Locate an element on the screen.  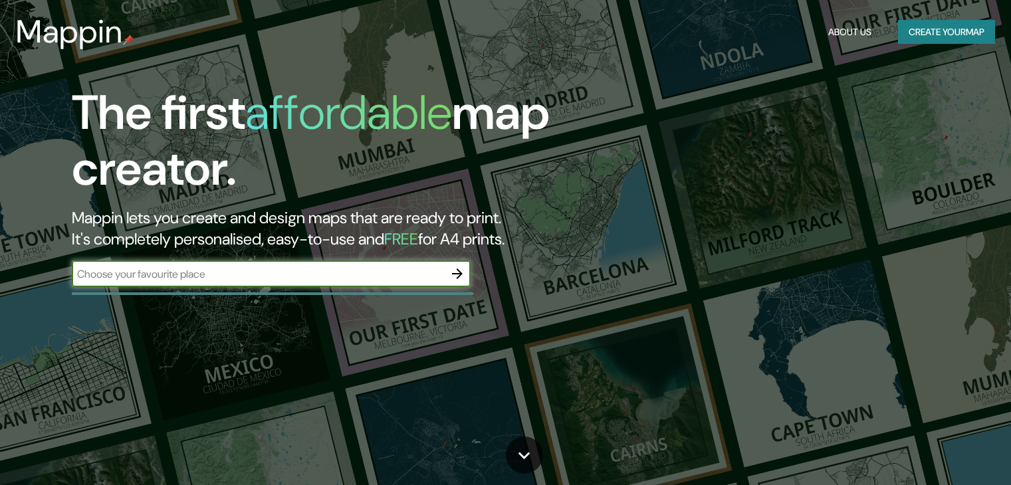
input: Choose your favourite place is located at coordinates (258, 274).